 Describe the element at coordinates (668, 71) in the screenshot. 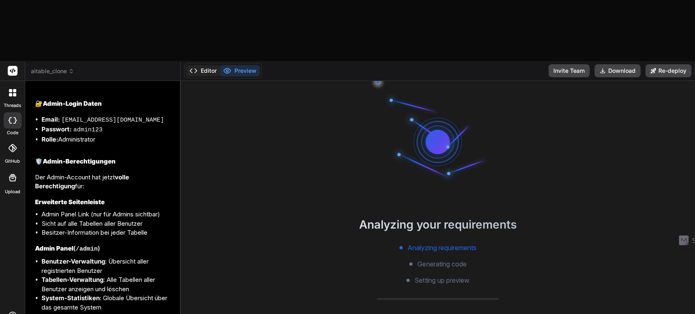

I see `button: Re-deploy` at that location.